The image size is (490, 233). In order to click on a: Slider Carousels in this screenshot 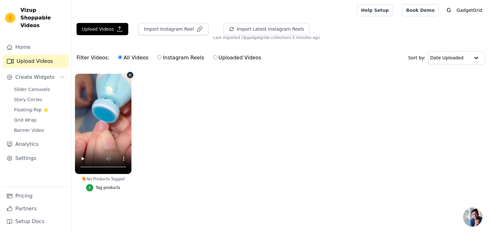, I will do `click(39, 89)`.